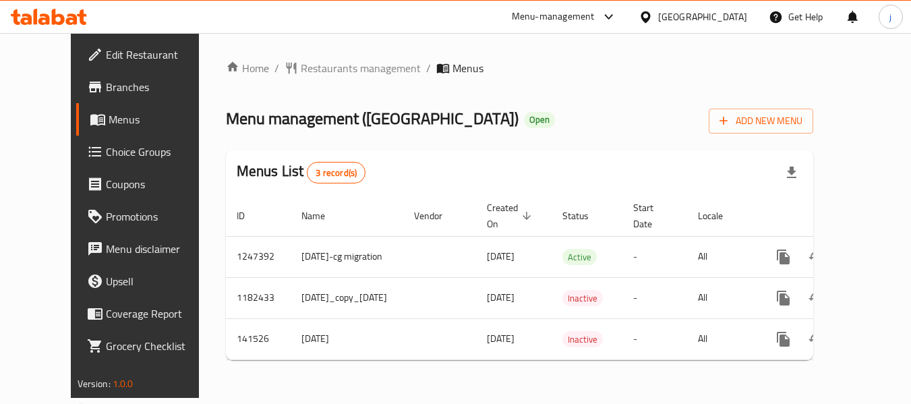  Describe the element at coordinates (832, 216) in the screenshot. I see `th: Actions` at that location.